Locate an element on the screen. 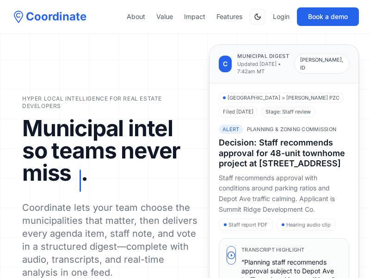 This screenshot has width=370, height=278. img: Coordinate is located at coordinates (19, 17).